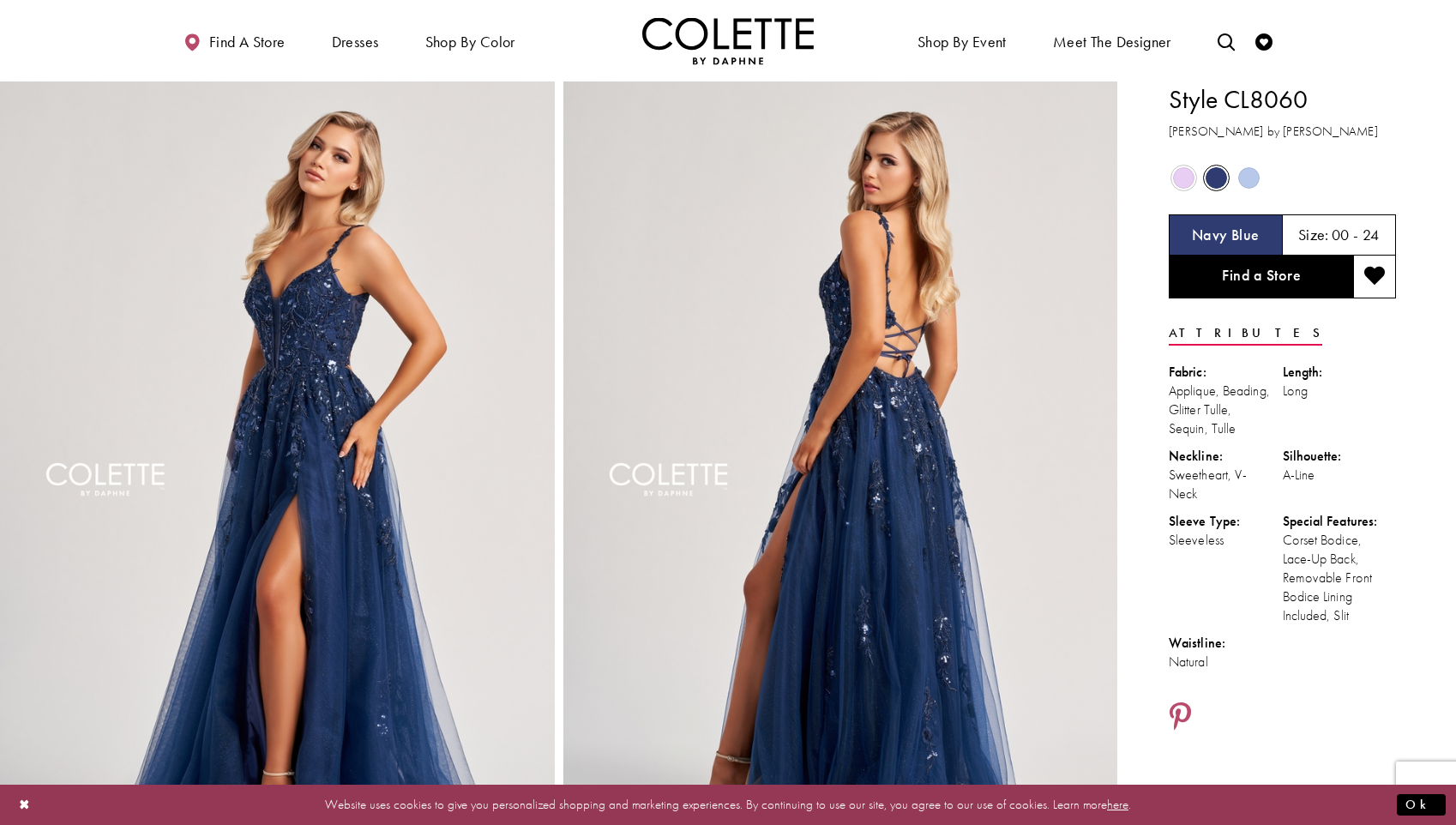 The height and width of the screenshot is (825, 1456). What do you see at coordinates (1216, 177) in the screenshot?
I see `div: Navy Blue` at bounding box center [1216, 177].